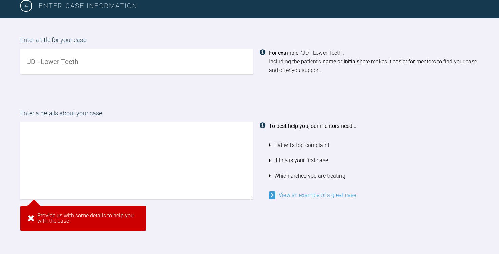  What do you see at coordinates (250, 115) in the screenshot?
I see `label: Enter a details about your case` at bounding box center [250, 115].